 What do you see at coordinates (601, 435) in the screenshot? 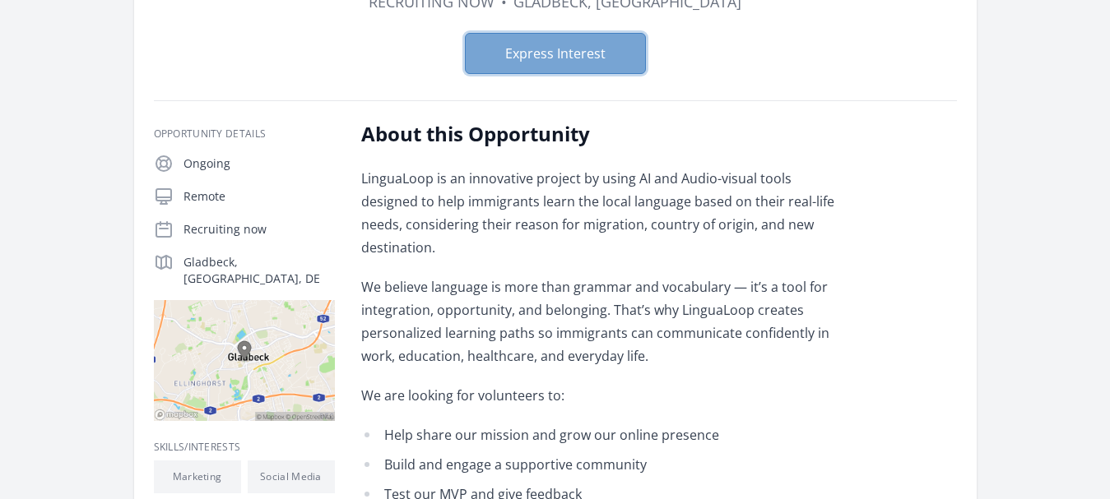
I see `li: Help share our mission and grow our online presence` at bounding box center [601, 435].